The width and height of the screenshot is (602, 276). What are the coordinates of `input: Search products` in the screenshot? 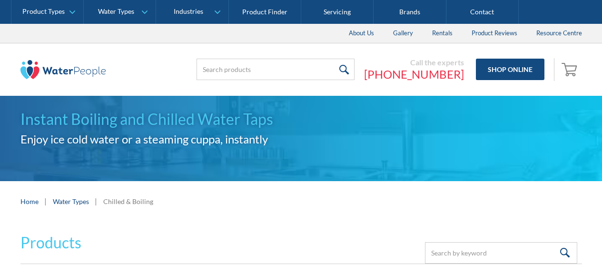 It's located at (276, 69).